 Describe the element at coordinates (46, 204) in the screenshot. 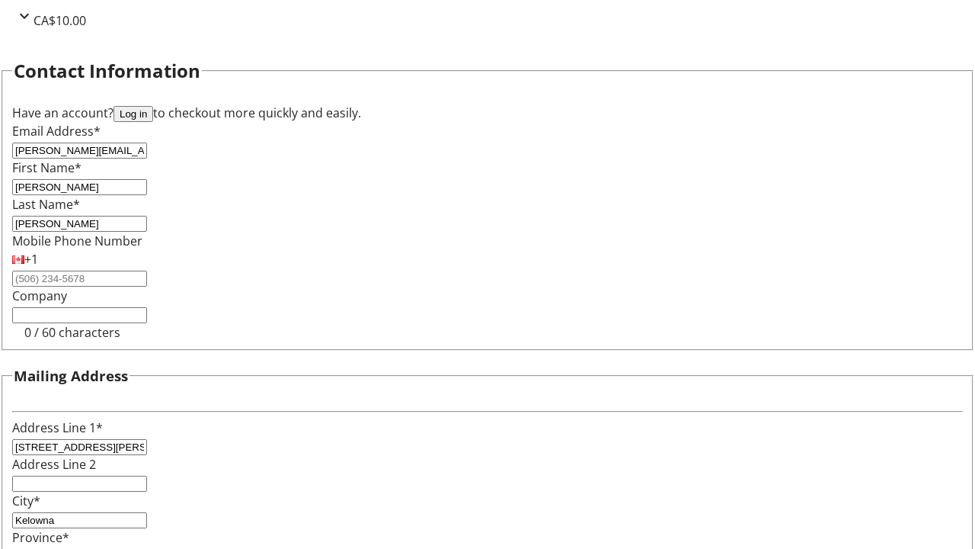

I see `label: Last Name*` at that location.